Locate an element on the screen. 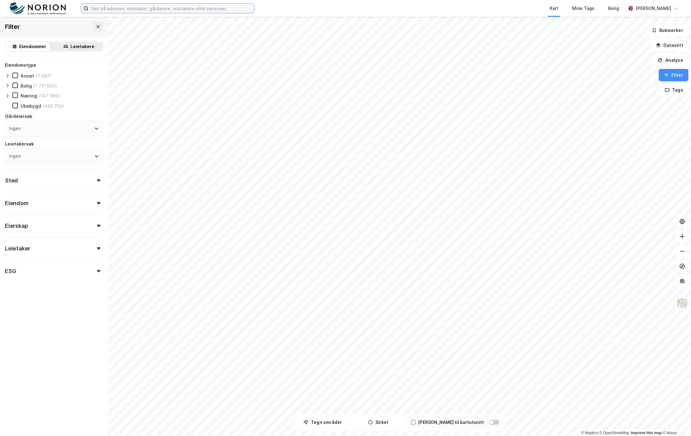 The image size is (691, 436). div: Eiendommer is located at coordinates (33, 47).